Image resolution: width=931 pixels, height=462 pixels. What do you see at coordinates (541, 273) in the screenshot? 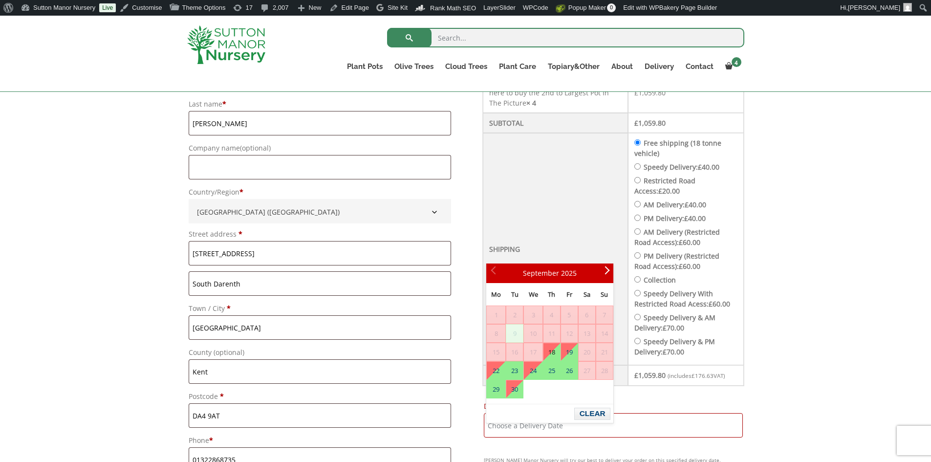
I see `span: September` at bounding box center [541, 273].